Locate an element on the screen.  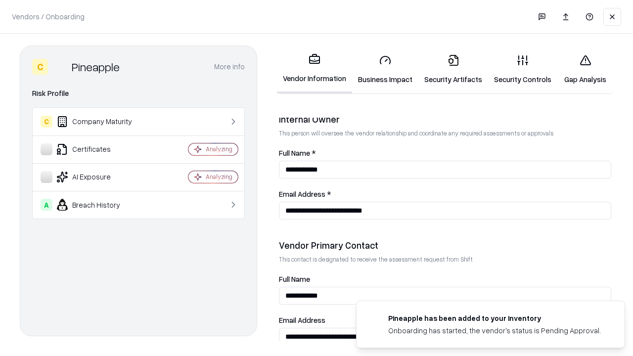
p: Vendors / Onboarding is located at coordinates (48, 16).